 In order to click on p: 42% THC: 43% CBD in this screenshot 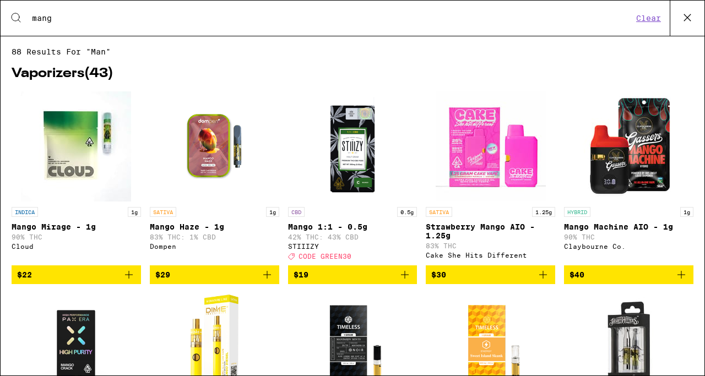, I will do `click(353, 237)`.